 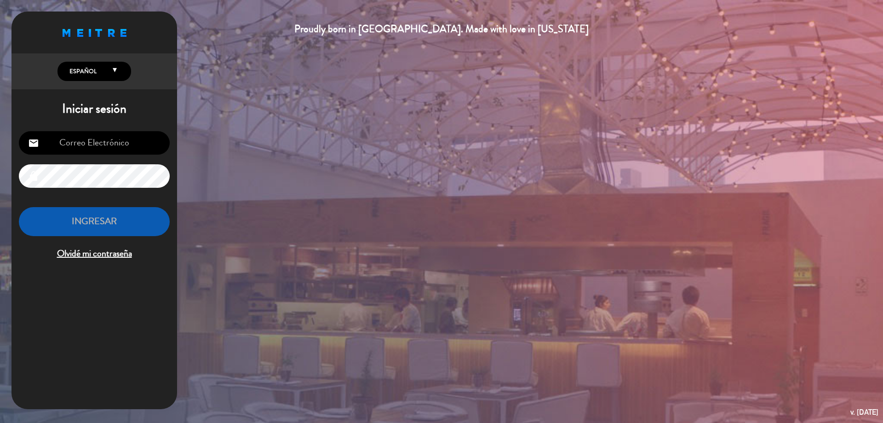 I want to click on i: lock, so click(x=34, y=176).